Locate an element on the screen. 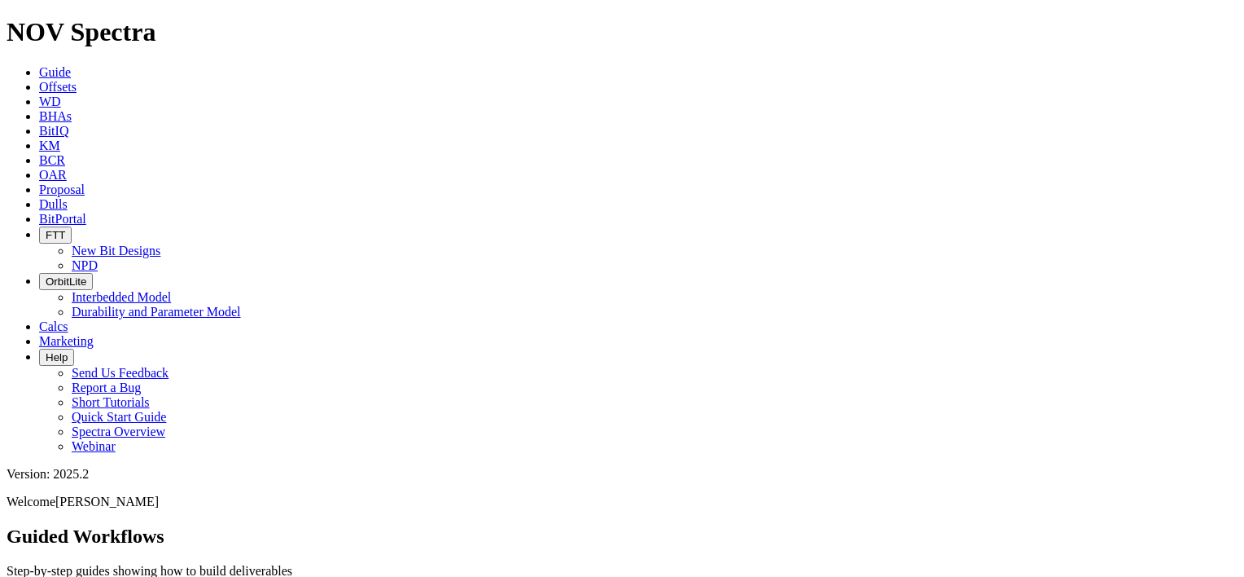  h1: NOV Spectra is located at coordinates (622, 32).